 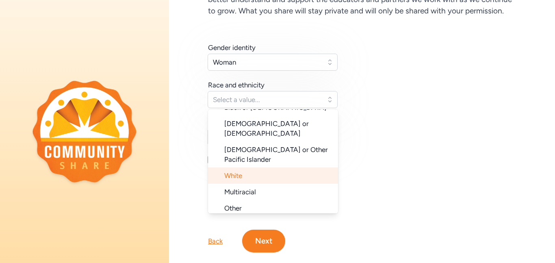 I want to click on button: Woman, so click(x=273, y=62).